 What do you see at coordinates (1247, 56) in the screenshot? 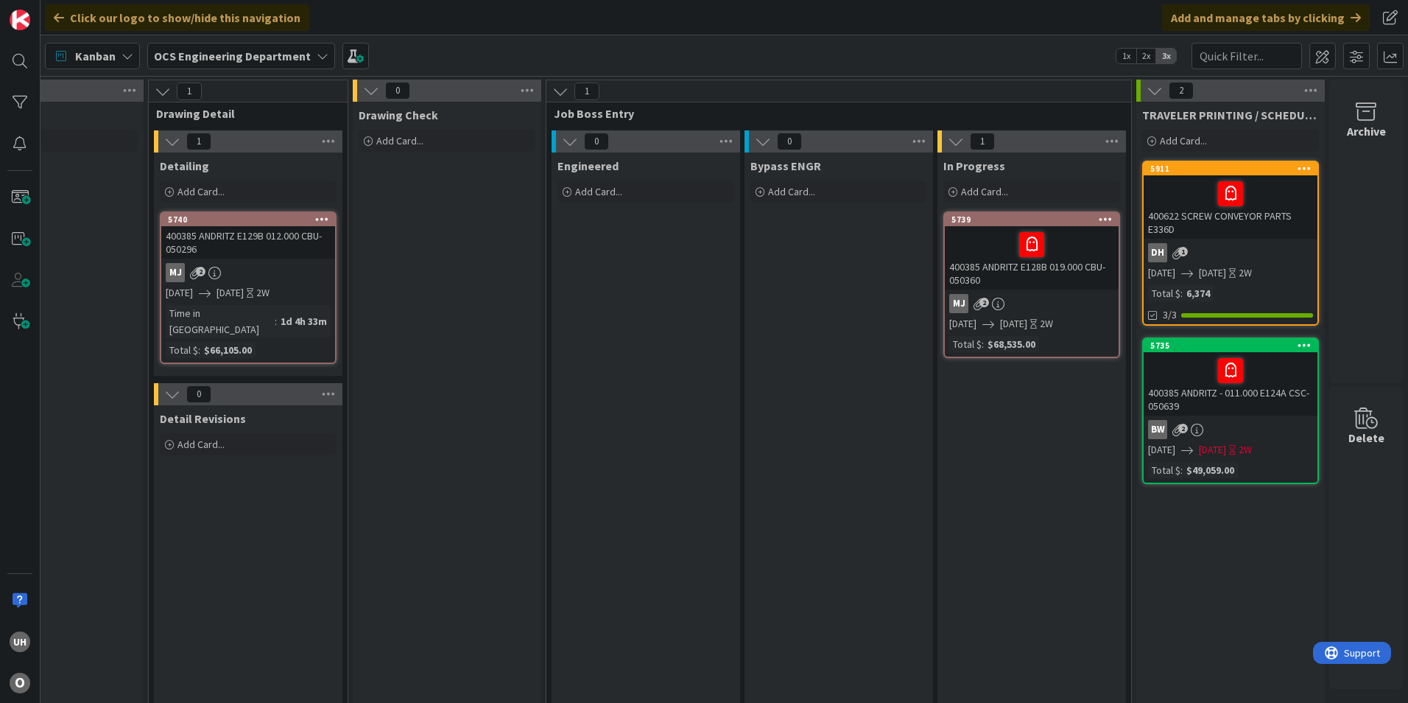
I see `input: Quick Filter...` at bounding box center [1247, 56].